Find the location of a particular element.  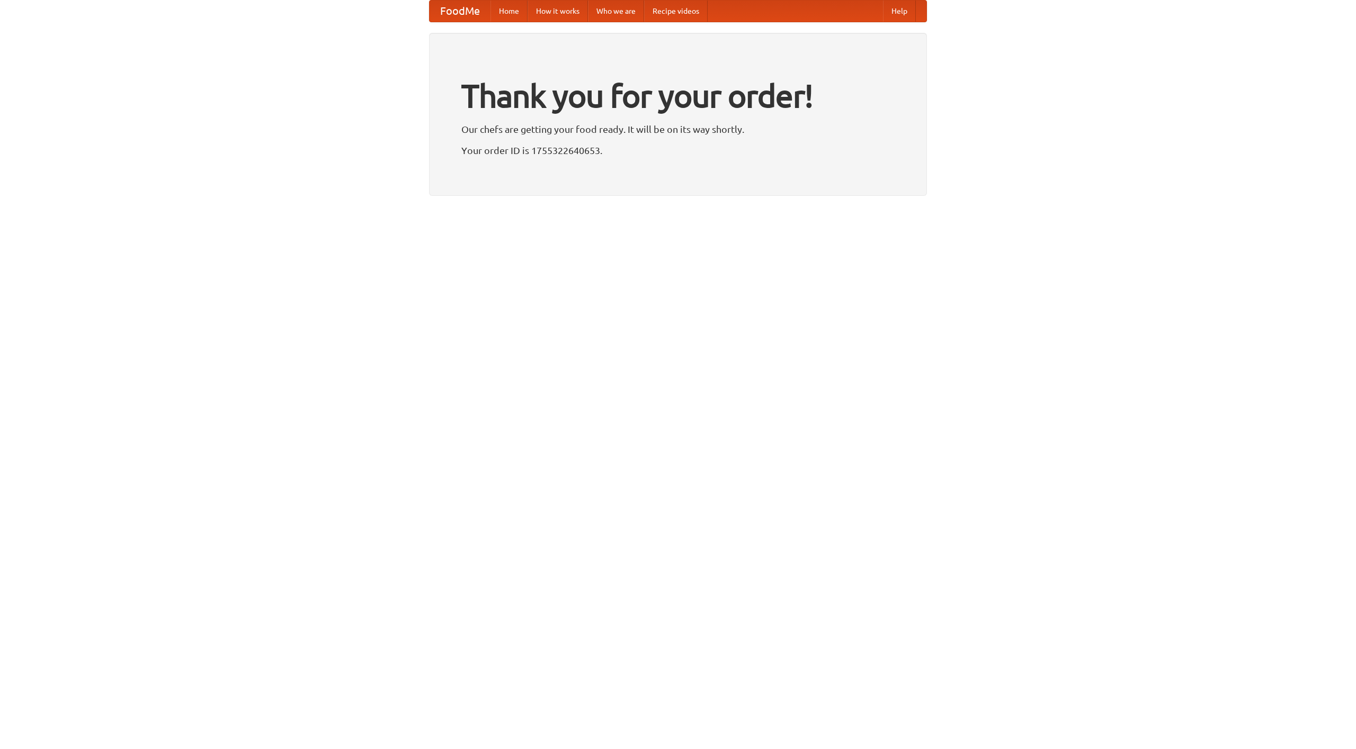

p: Your order ID is 1755322640653. is located at coordinates (678, 150).